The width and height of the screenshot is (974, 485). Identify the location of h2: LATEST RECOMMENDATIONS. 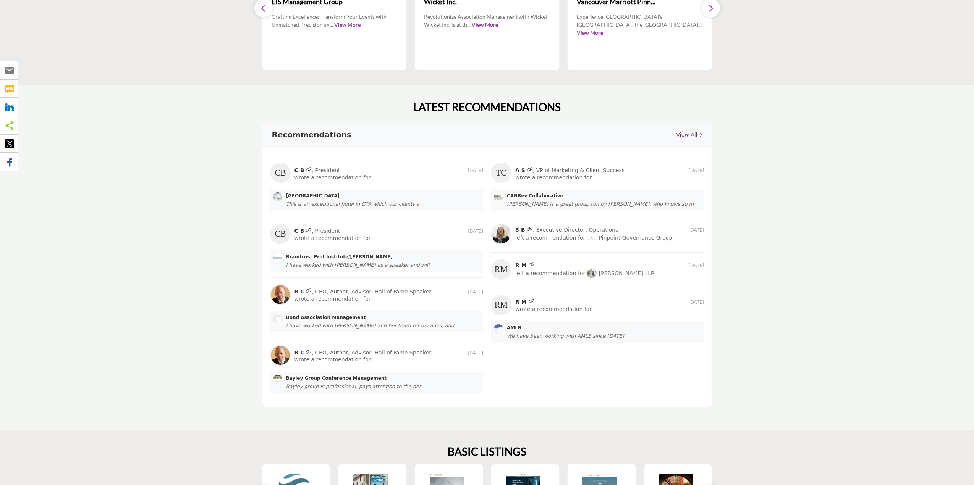
(487, 107).